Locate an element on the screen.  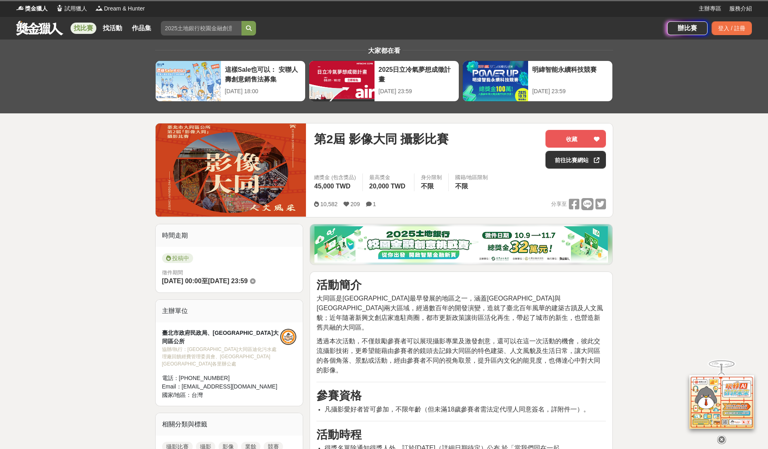
a: LogoDream & Hunter is located at coordinates (120, 8).